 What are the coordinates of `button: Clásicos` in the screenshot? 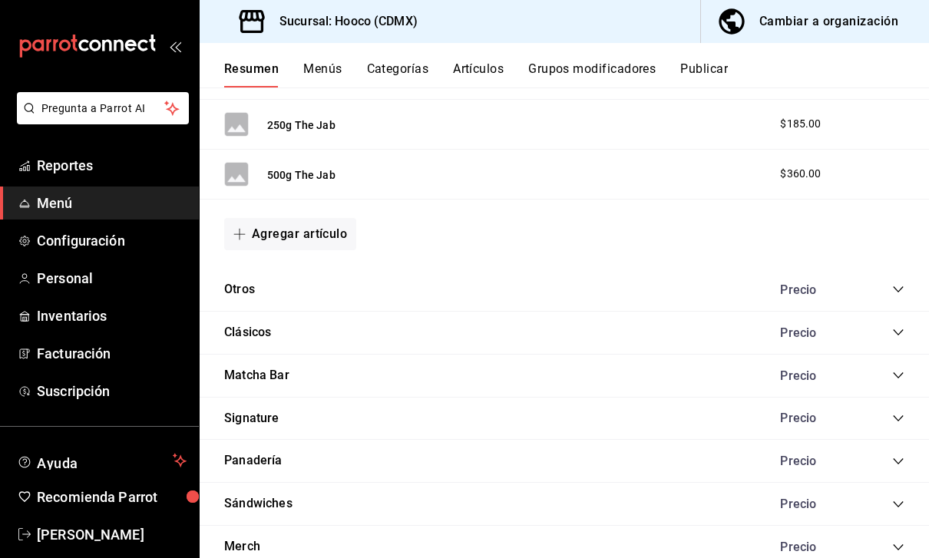 It's located at (247, 332).